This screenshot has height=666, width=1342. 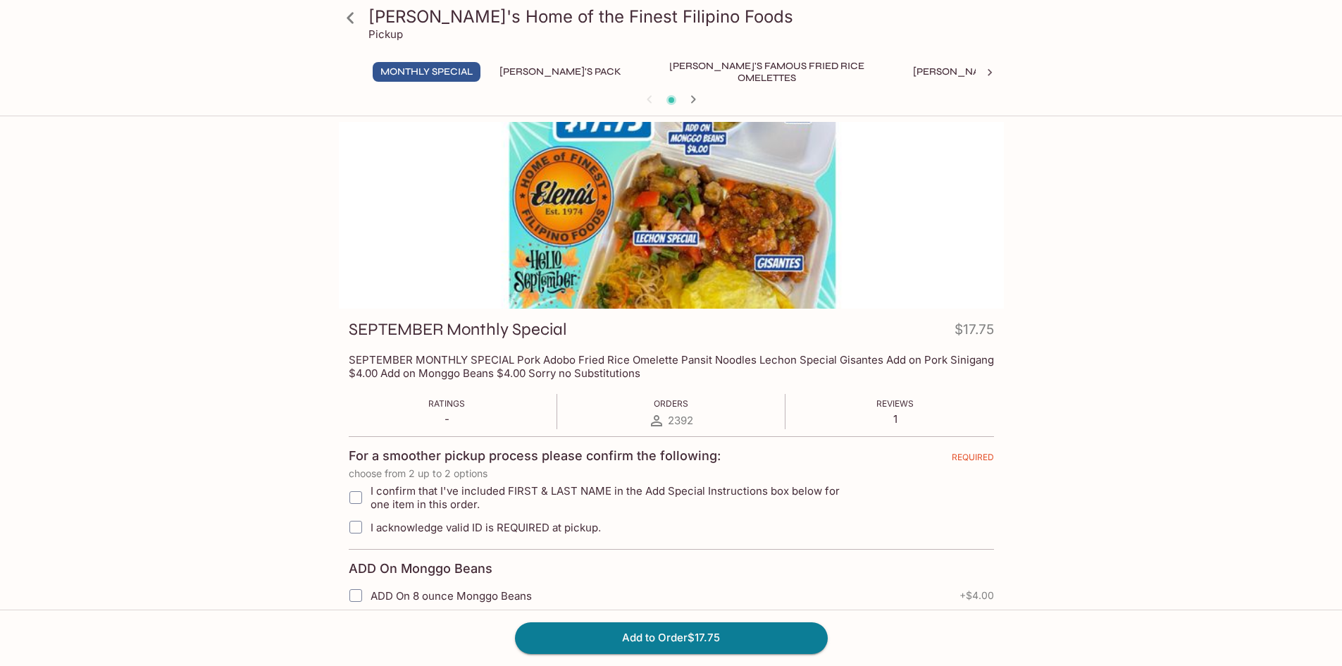 I want to click on span: REQUIRED, so click(x=973, y=459).